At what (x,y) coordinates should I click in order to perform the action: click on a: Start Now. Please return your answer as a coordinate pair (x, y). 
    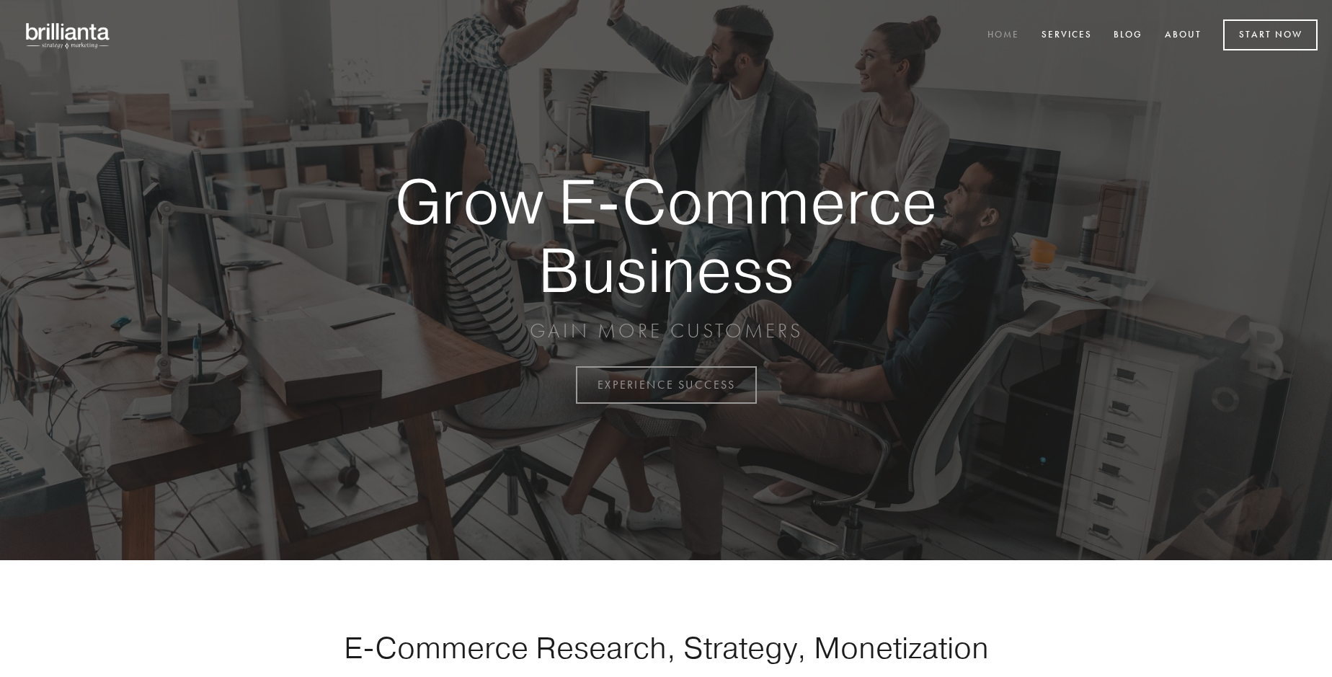
    Looking at the image, I should click on (1270, 35).